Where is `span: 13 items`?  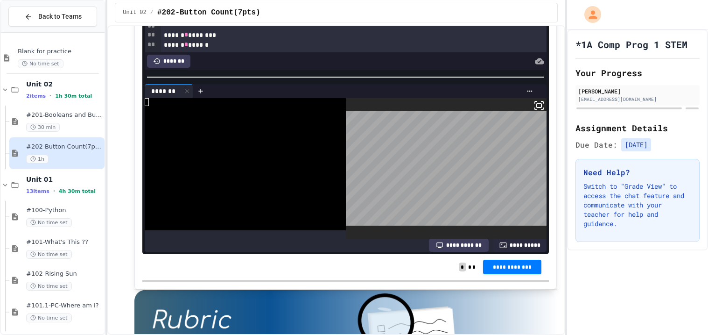 span: 13 items is located at coordinates (38, 191).